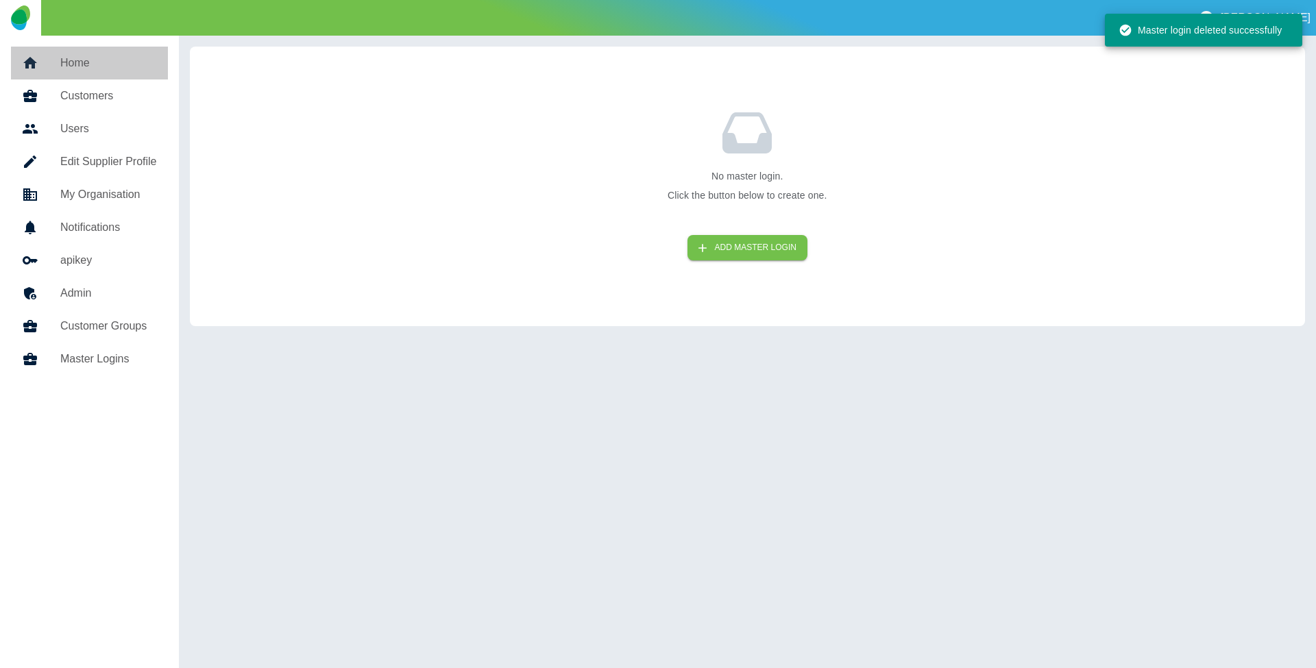 The image size is (1316, 668). I want to click on img: Logo, so click(20, 18).